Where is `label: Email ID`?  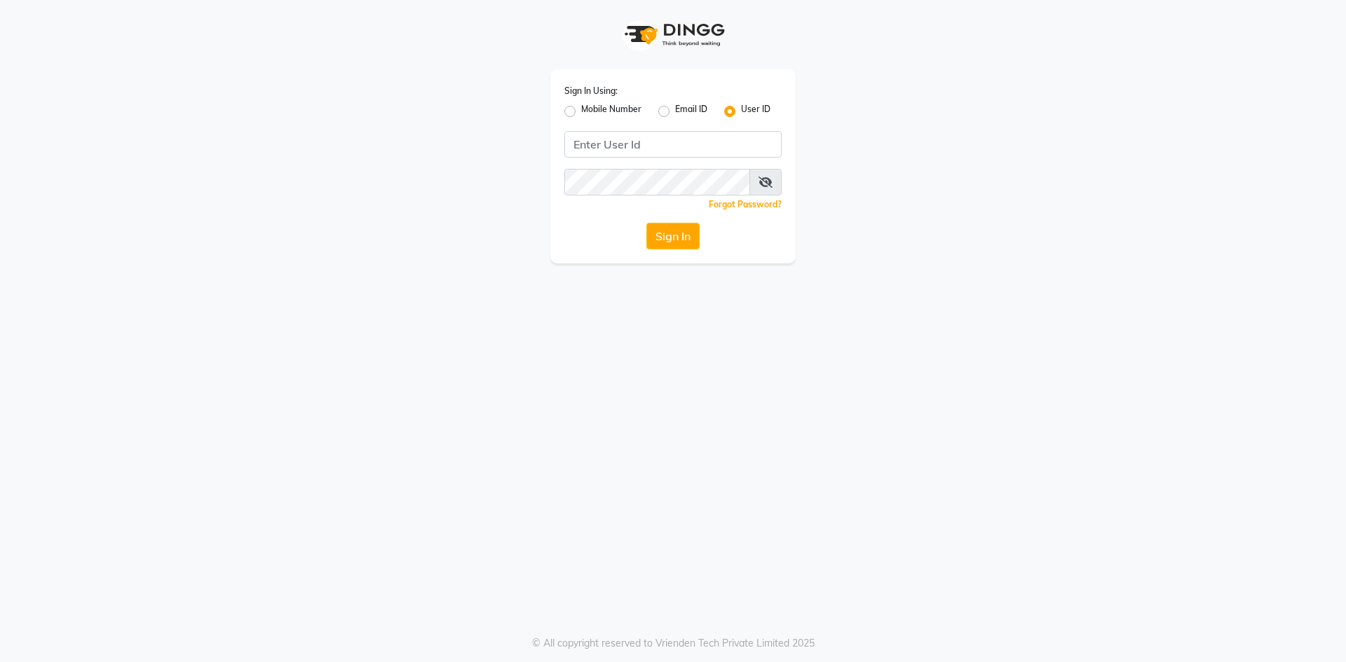 label: Email ID is located at coordinates (691, 111).